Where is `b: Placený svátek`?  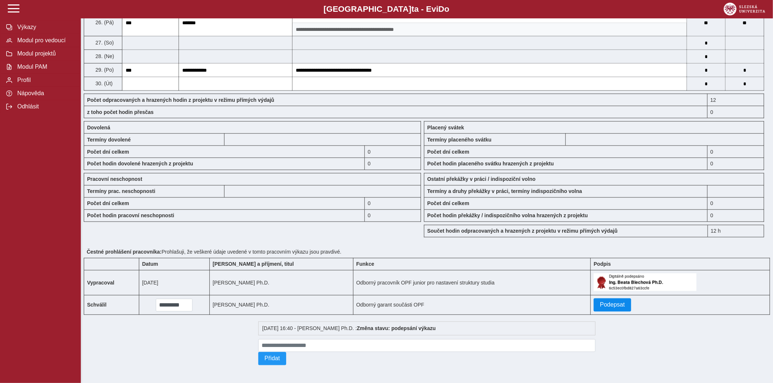
b: Placený svátek is located at coordinates (446, 127).